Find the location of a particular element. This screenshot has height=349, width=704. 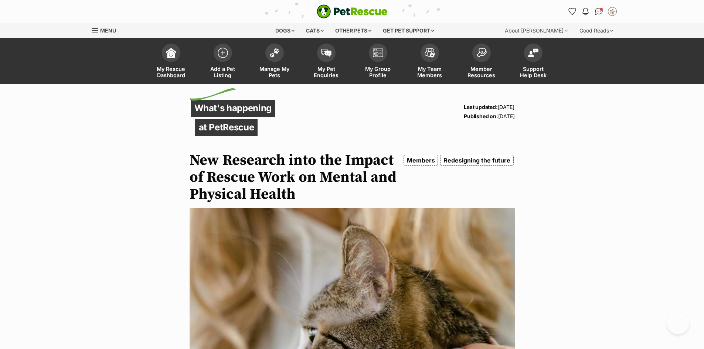

span: My Team Members is located at coordinates (430, 72).